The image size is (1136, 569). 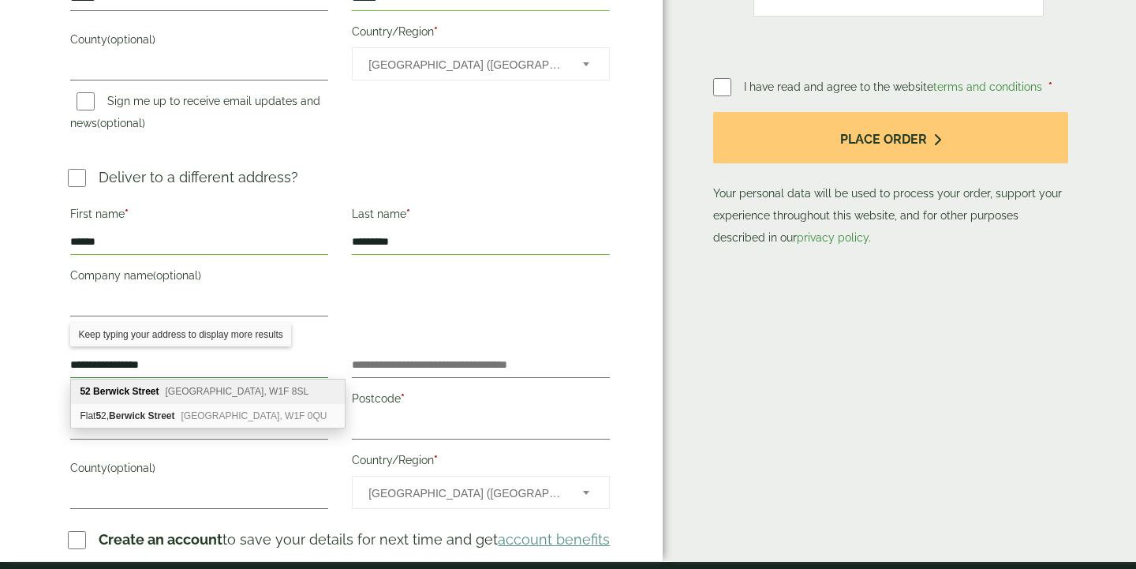 I want to click on button: Place order, so click(x=891, y=137).